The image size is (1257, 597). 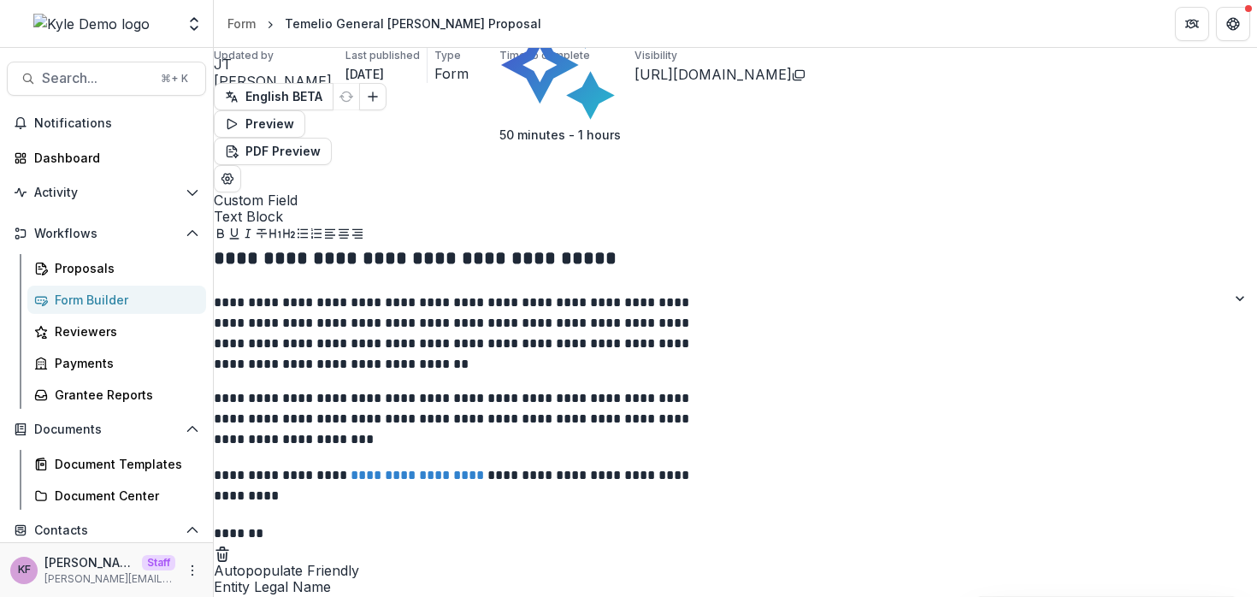 I want to click on span: Text Block, so click(x=736, y=216).